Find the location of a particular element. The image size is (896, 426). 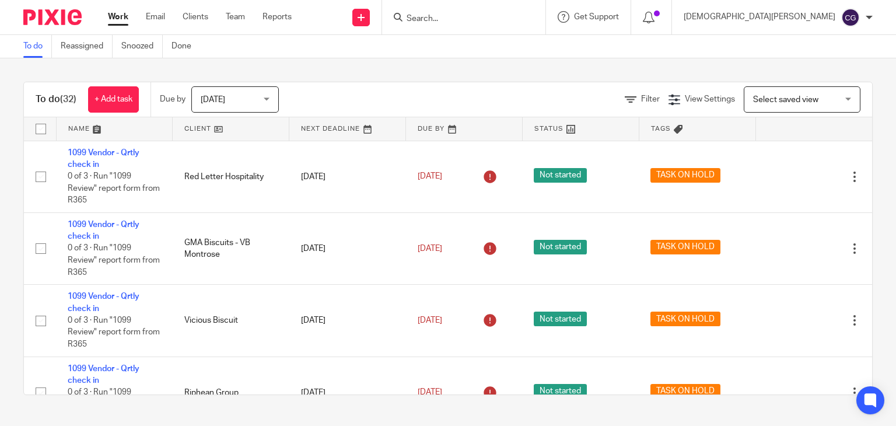

img: svg%3E is located at coordinates (851, 18).